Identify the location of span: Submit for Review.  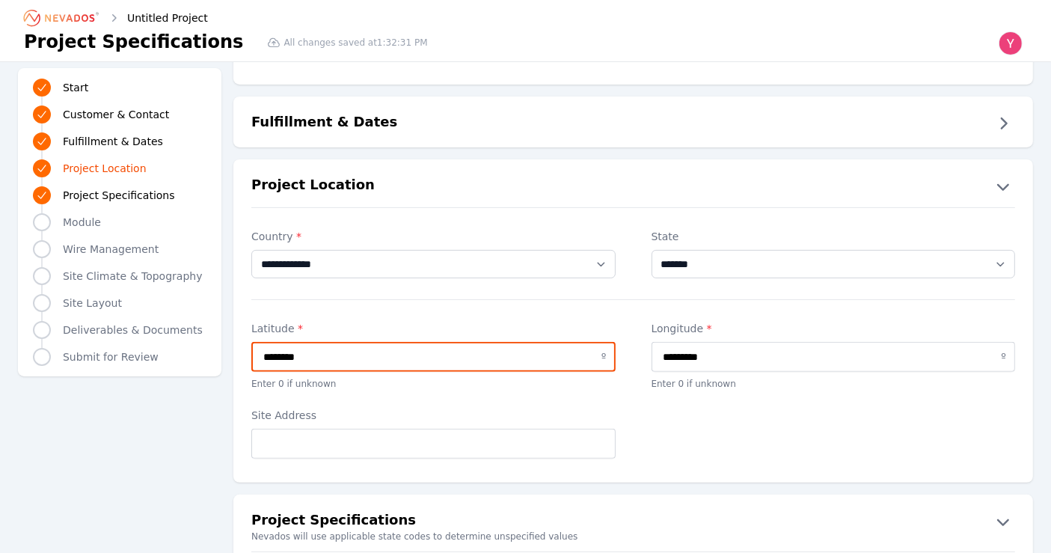
(111, 357).